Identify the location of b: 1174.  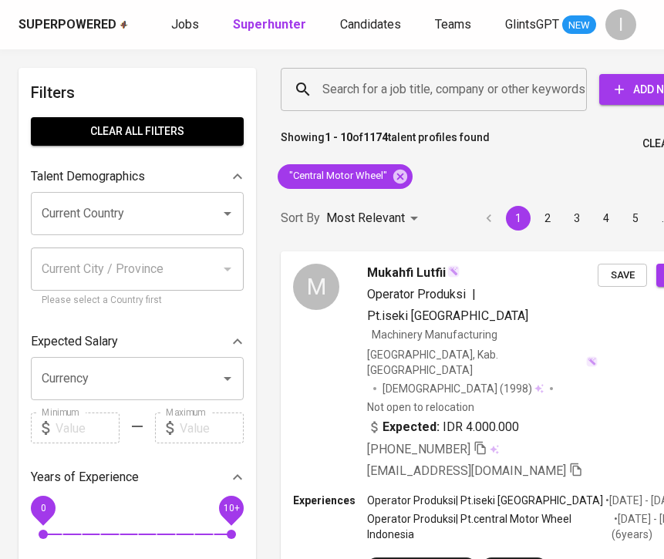
(376, 137).